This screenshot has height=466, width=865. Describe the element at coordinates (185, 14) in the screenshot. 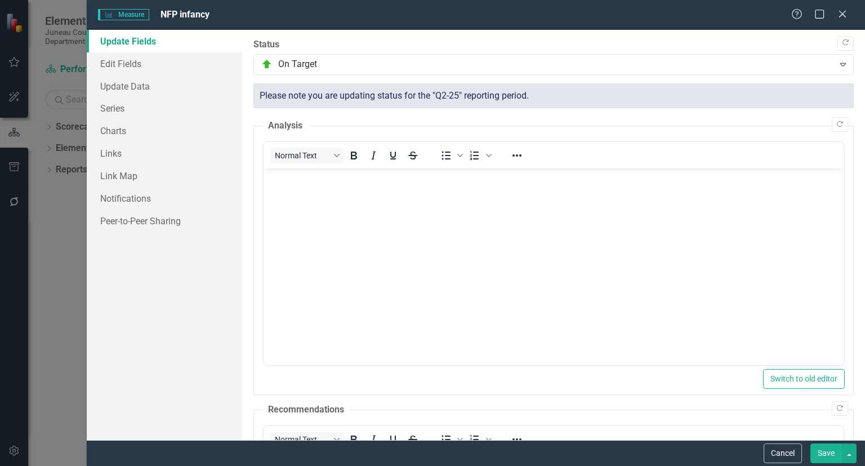

I see `span: NFP infancy` at that location.